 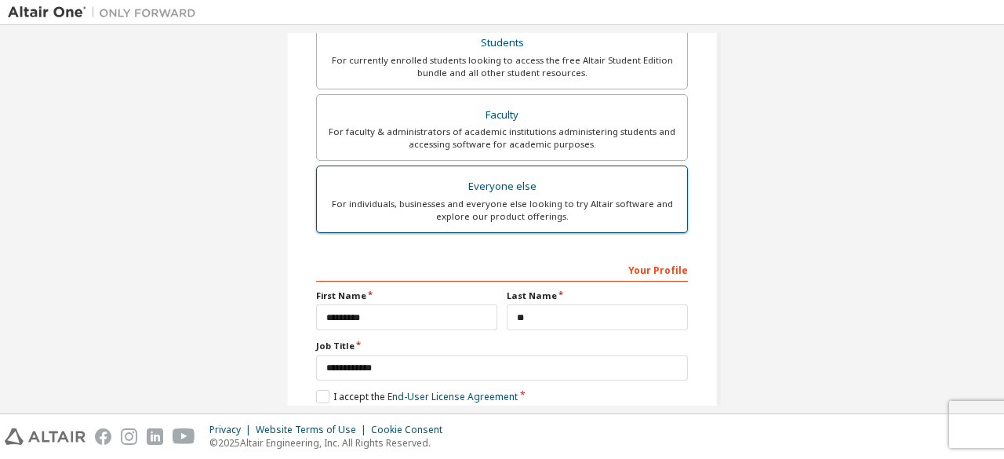 What do you see at coordinates (502, 210) in the screenshot?
I see `div: For individuals, businesses and everyone else looking to try Altair software and explore our prod...` at bounding box center [502, 210].